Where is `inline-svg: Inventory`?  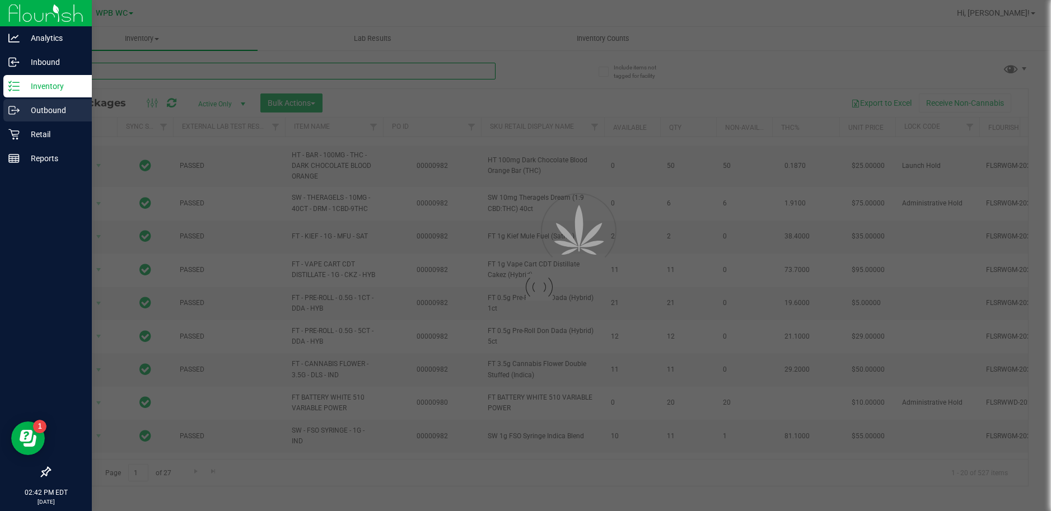 inline-svg: Inventory is located at coordinates (14, 86).